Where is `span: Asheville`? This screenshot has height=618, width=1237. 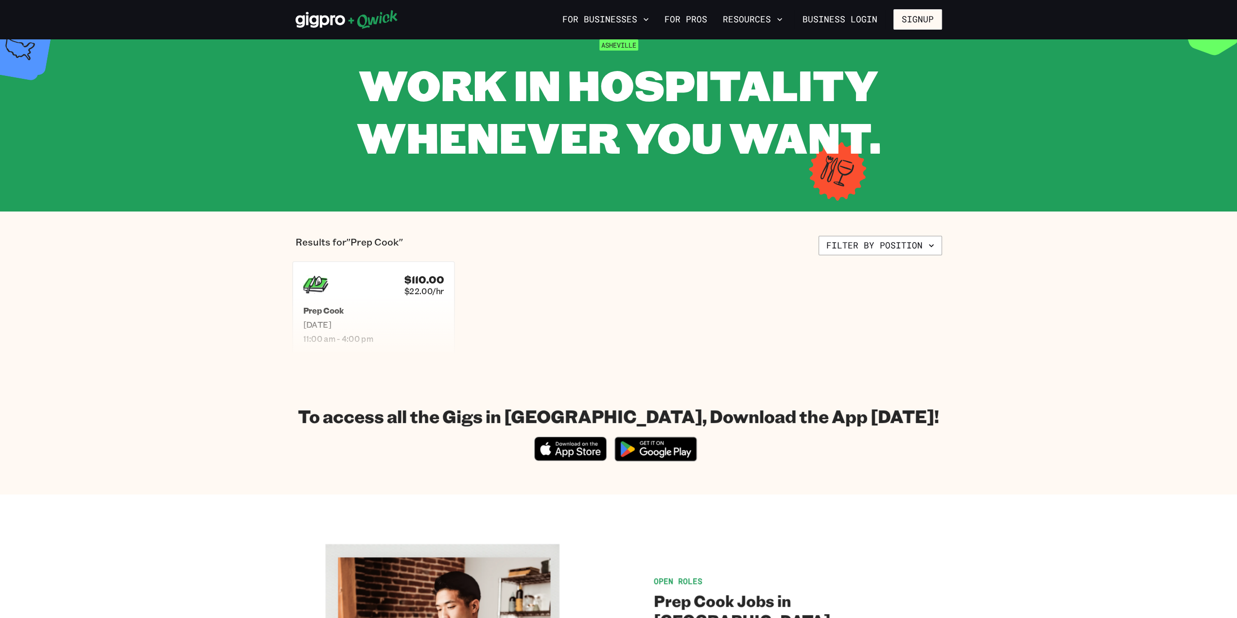 span: Asheville is located at coordinates (619, 45).